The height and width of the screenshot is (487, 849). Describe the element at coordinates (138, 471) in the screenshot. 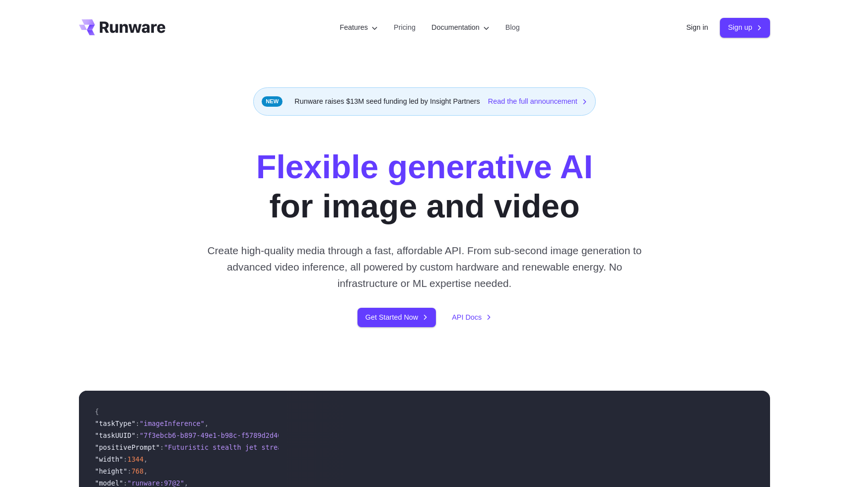

I see `span: 768` at that location.